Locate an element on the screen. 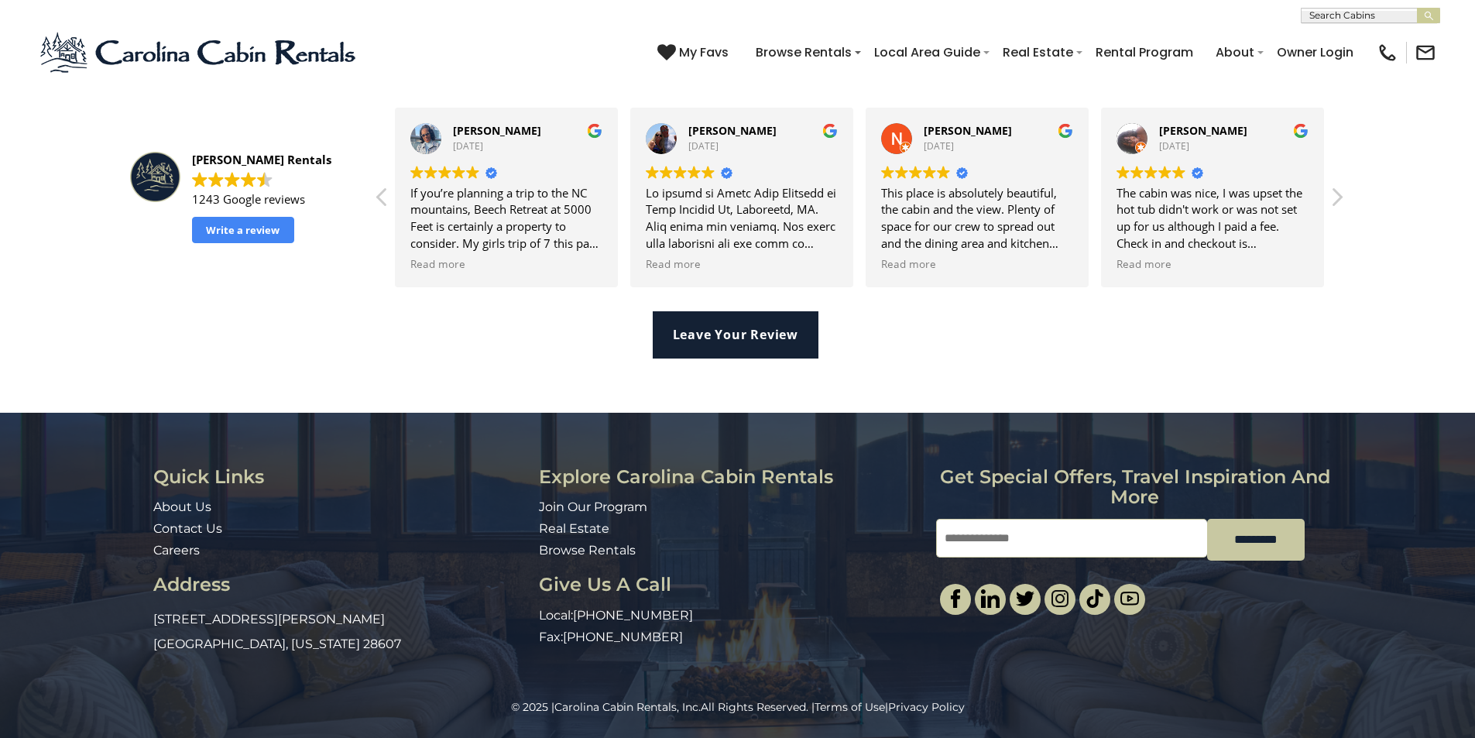  a: Careers is located at coordinates (177, 550).